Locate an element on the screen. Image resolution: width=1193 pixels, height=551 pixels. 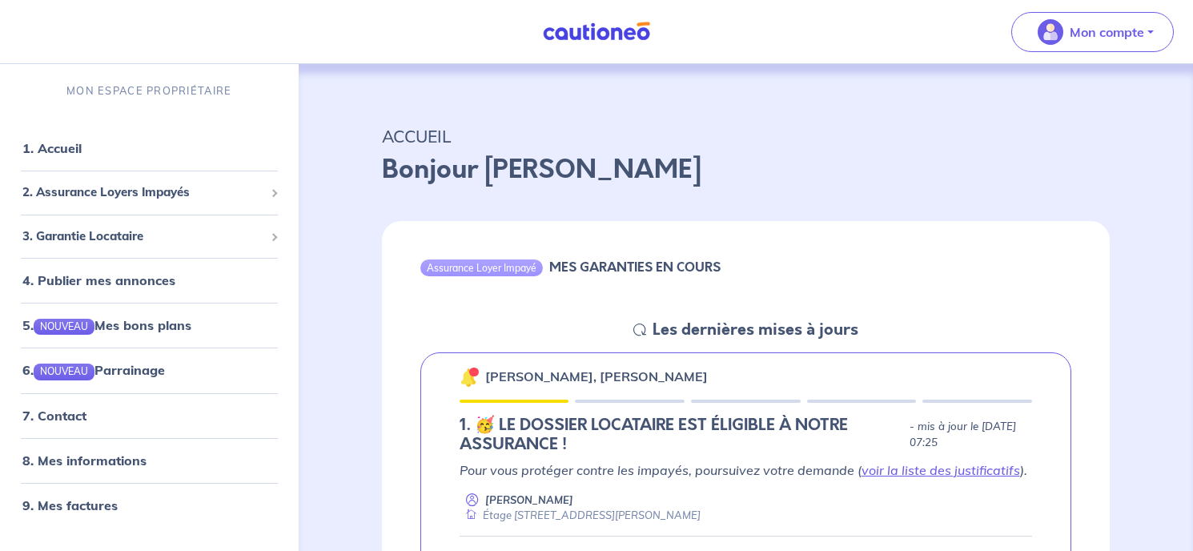
h6: MES GARANTIES EN COURS is located at coordinates (635, 267).